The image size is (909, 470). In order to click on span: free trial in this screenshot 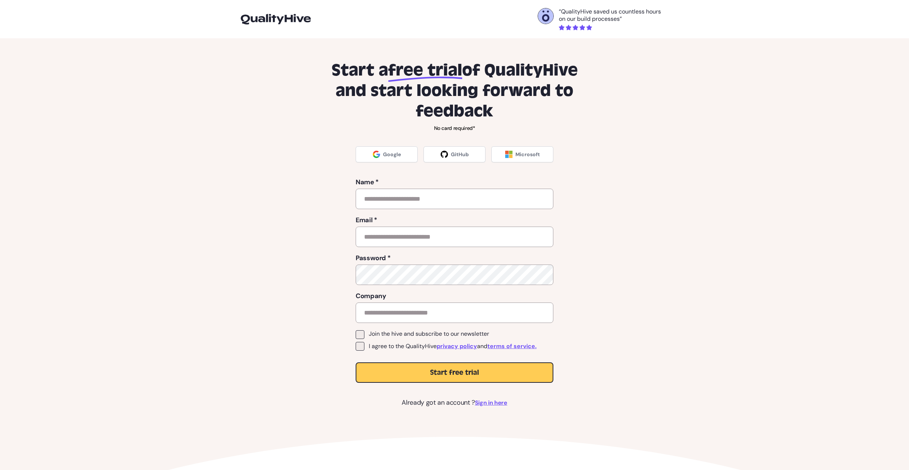, I will do `click(425, 70)`.